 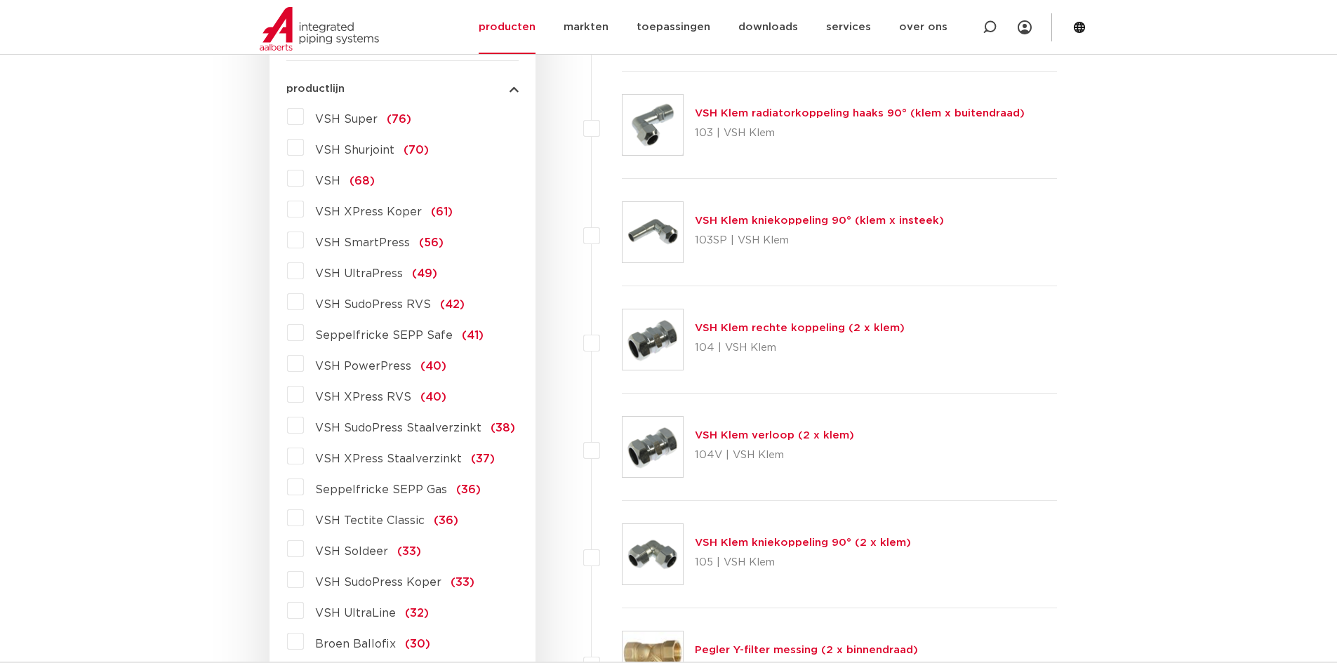 I want to click on span: VSH Super, so click(x=346, y=119).